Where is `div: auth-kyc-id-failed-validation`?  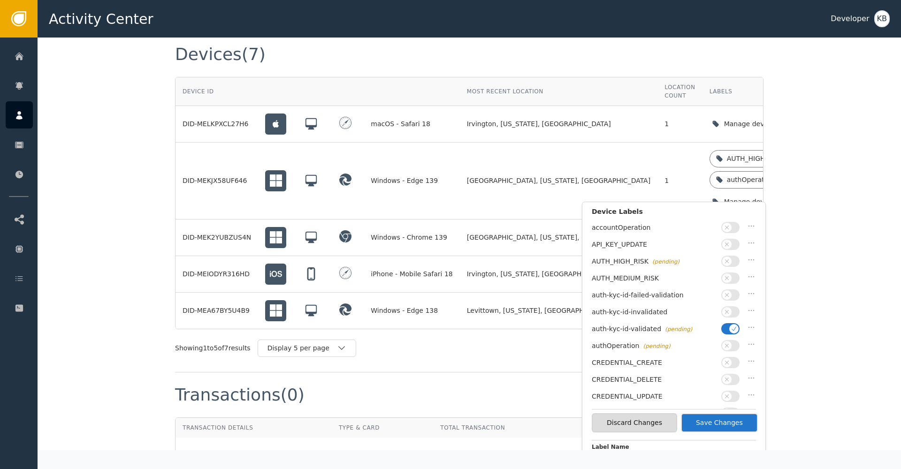
div: auth-kyc-id-failed-validation is located at coordinates (654, 295).